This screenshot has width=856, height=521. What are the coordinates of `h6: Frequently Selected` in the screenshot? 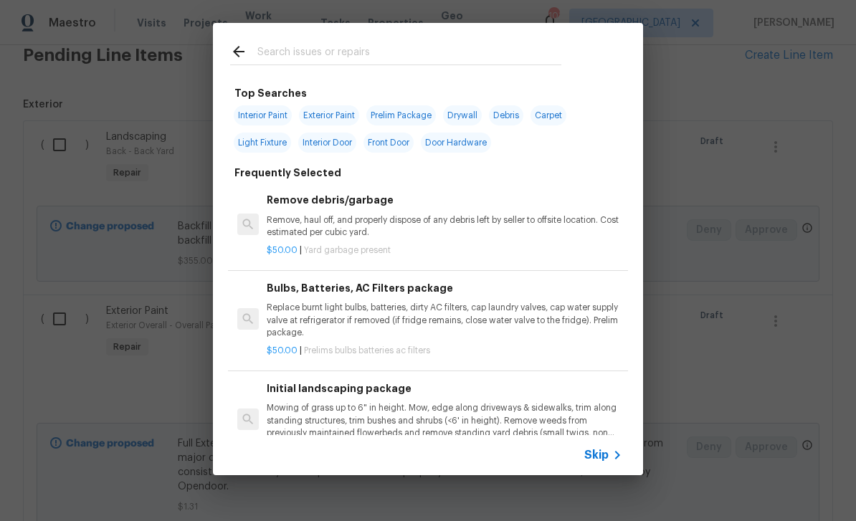 It's located at (288, 173).